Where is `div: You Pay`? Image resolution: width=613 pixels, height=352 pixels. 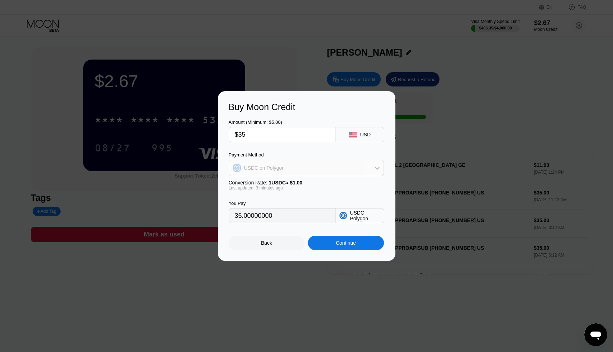
div: You Pay is located at coordinates (282, 203).